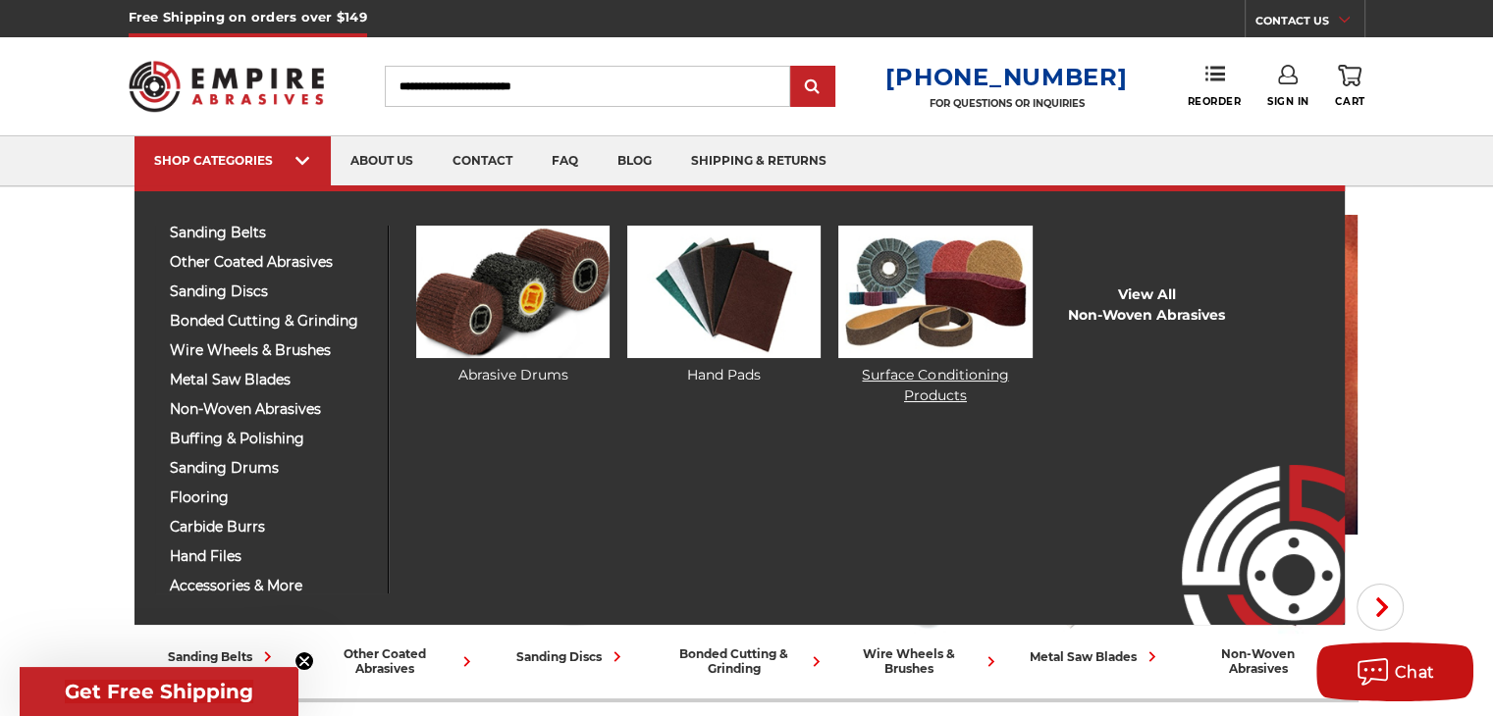 The height and width of the screenshot is (716, 1493). Describe the element at coordinates (1213, 101) in the screenshot. I see `span: Reorder` at that location.